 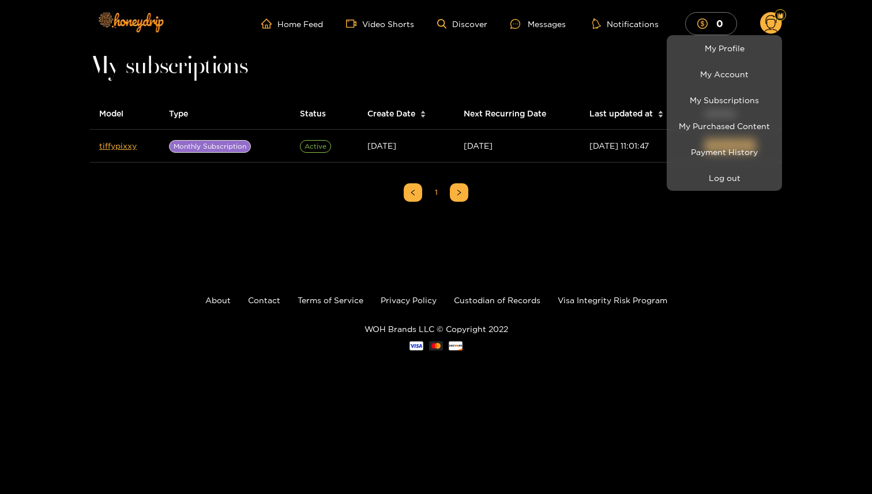 I want to click on a: Payment History, so click(x=724, y=152).